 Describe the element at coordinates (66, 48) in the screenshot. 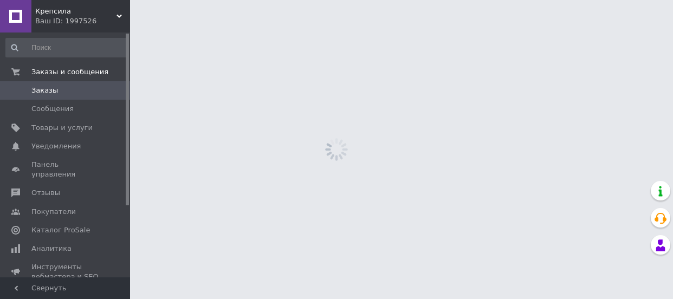

I see `input: Поиск` at that location.